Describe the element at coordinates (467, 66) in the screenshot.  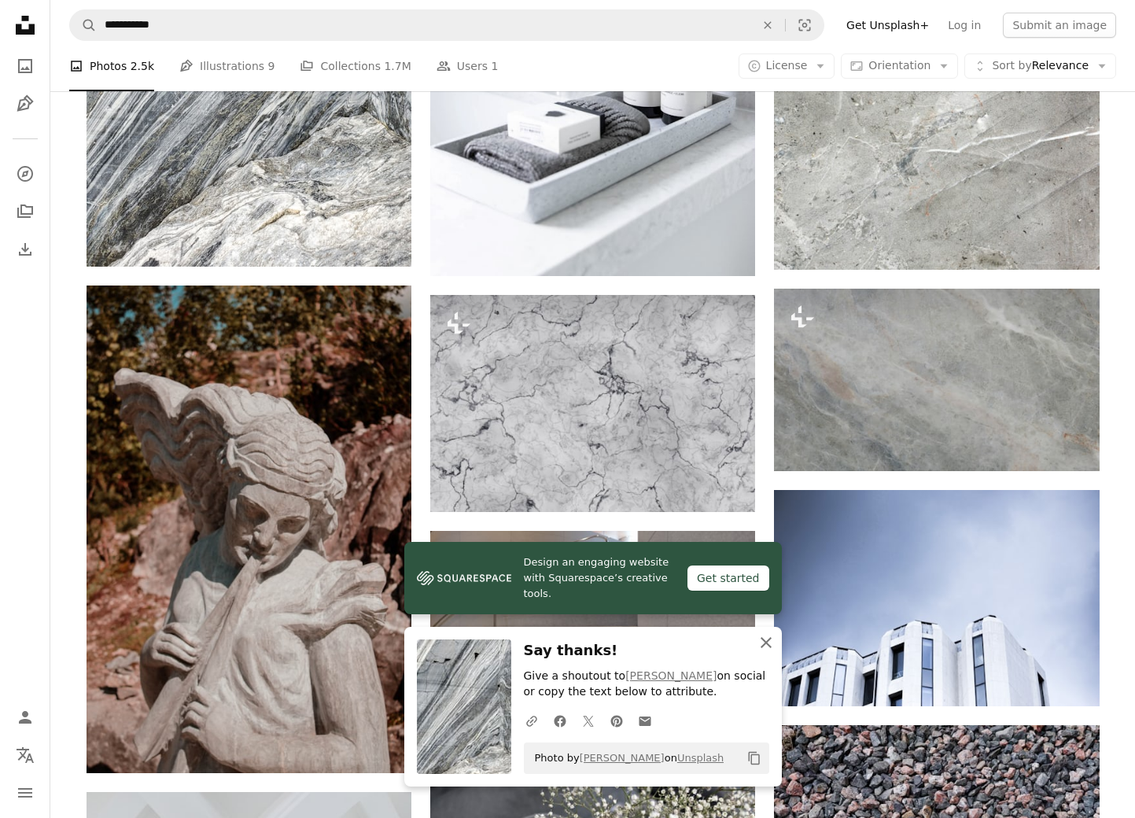
I see `a: Users 1` at that location.